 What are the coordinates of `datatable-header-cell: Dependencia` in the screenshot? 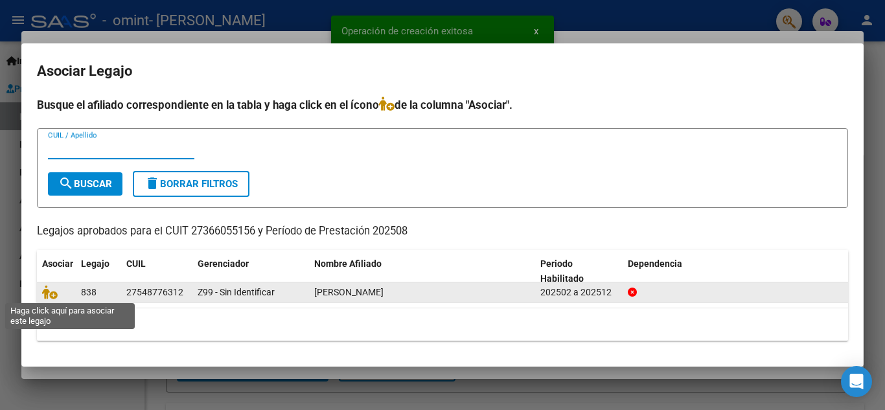 It's located at (735, 271).